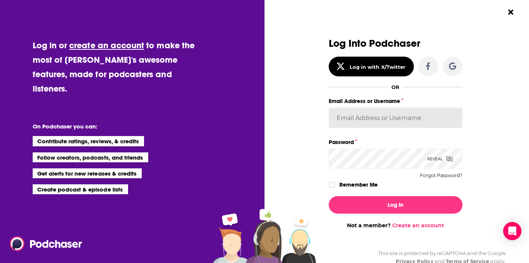  I want to click on label: Password, so click(395, 142).